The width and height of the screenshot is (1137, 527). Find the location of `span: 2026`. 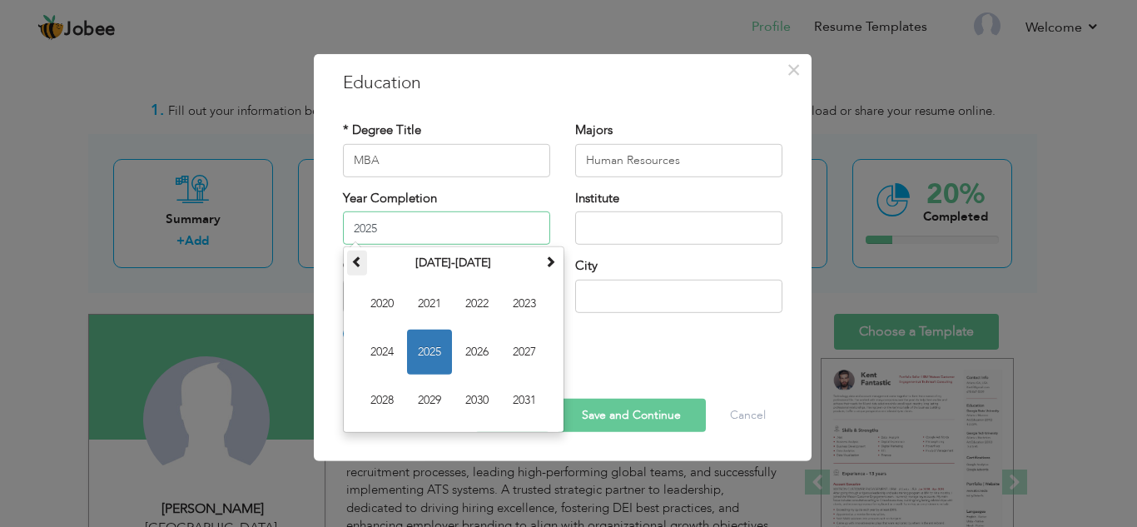

span: 2026 is located at coordinates (477, 352).